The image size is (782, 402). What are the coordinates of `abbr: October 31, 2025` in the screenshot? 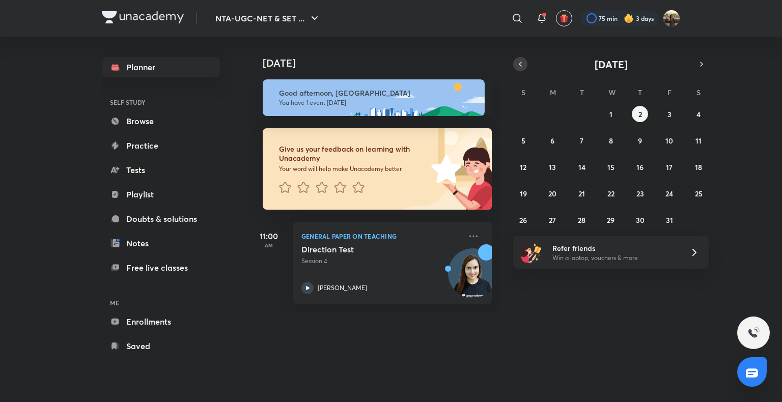 It's located at (669, 220).